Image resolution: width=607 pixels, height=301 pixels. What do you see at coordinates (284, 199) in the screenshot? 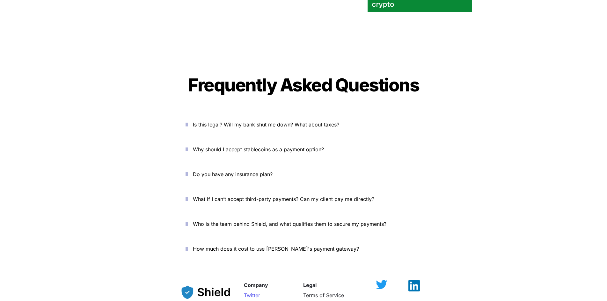
I see `span: What if I can’t accept third-party payments? Can my client pay me directly?` at bounding box center [284, 199].